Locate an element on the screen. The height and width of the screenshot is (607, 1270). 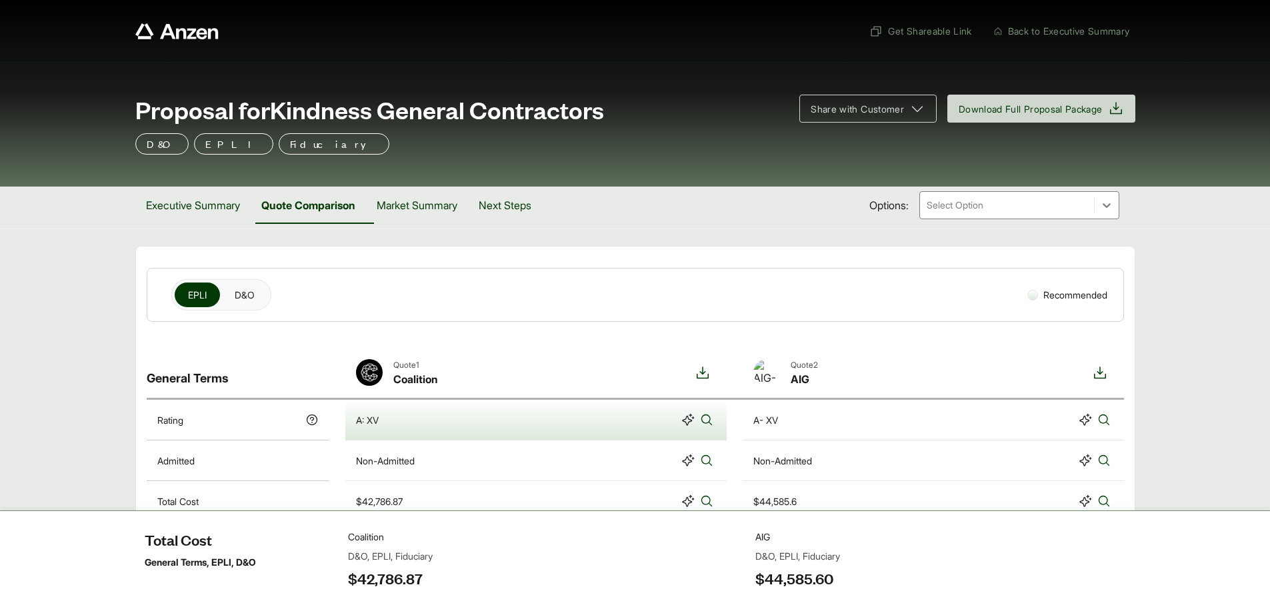
button: Download Full Proposal Package is located at coordinates (1041, 109).